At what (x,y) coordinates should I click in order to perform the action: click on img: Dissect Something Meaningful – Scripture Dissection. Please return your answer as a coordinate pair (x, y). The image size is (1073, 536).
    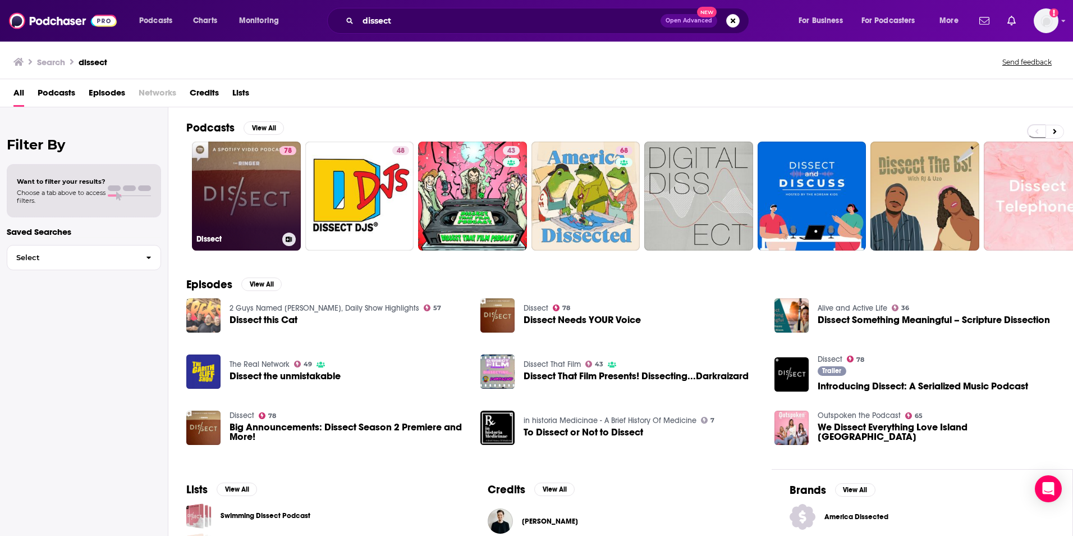
    Looking at the image, I should click on (792, 315).